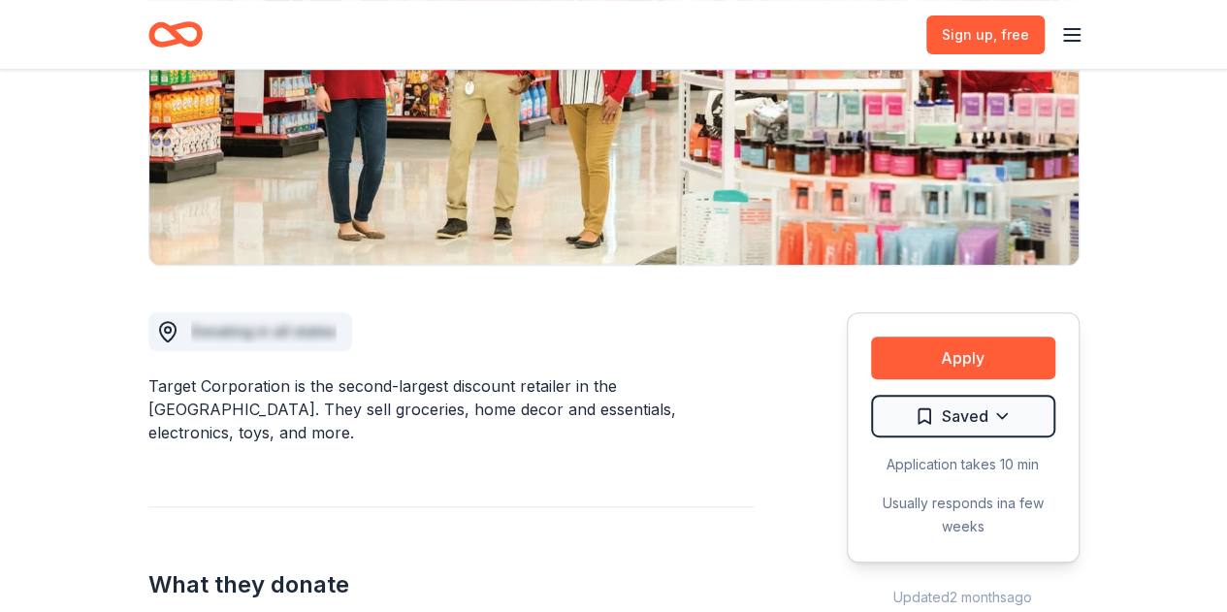  What do you see at coordinates (985, 35) in the screenshot?
I see `span: Sign up` at bounding box center [985, 35].